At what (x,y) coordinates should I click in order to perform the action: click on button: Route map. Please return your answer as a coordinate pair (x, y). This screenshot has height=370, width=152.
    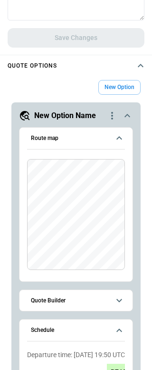
    Looking at the image, I should click on (76, 139).